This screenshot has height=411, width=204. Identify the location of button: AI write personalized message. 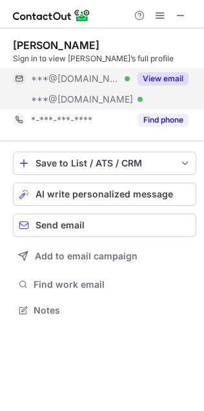
(105, 194).